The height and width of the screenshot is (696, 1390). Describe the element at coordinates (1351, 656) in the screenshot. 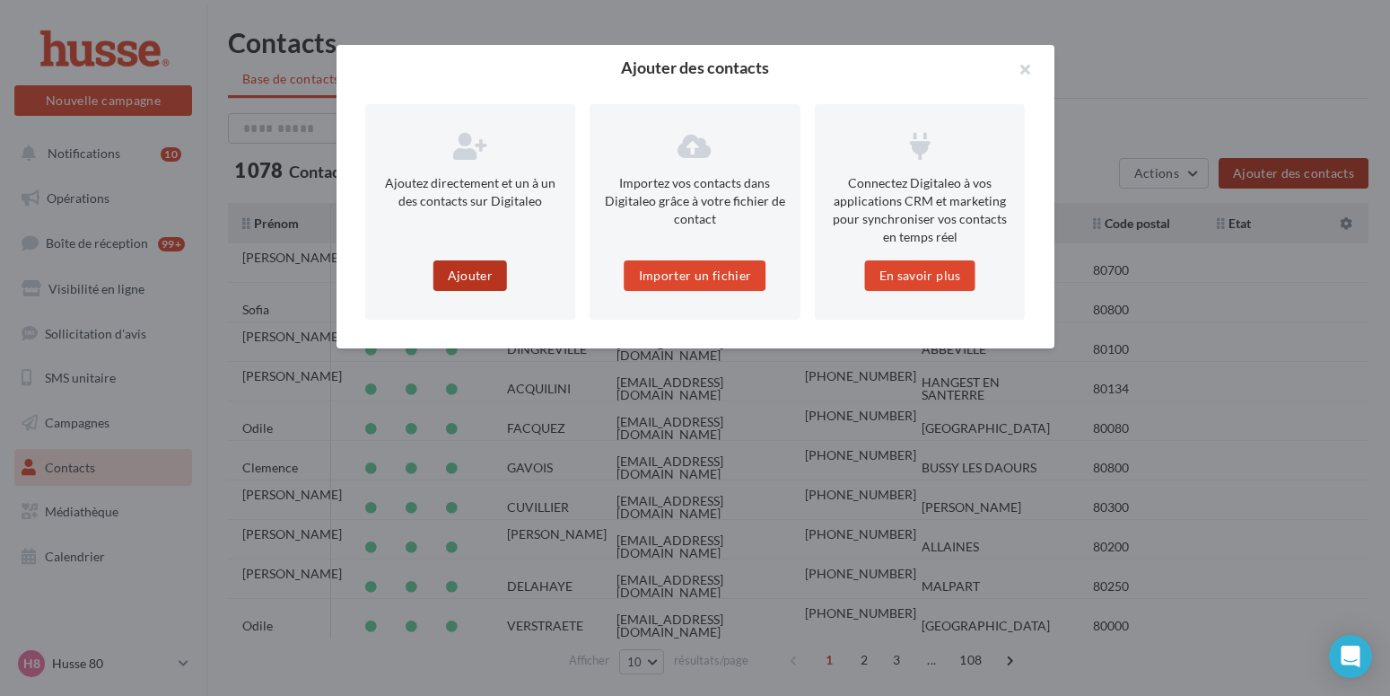

I see `div: Open Intercom Messenger` at that location.